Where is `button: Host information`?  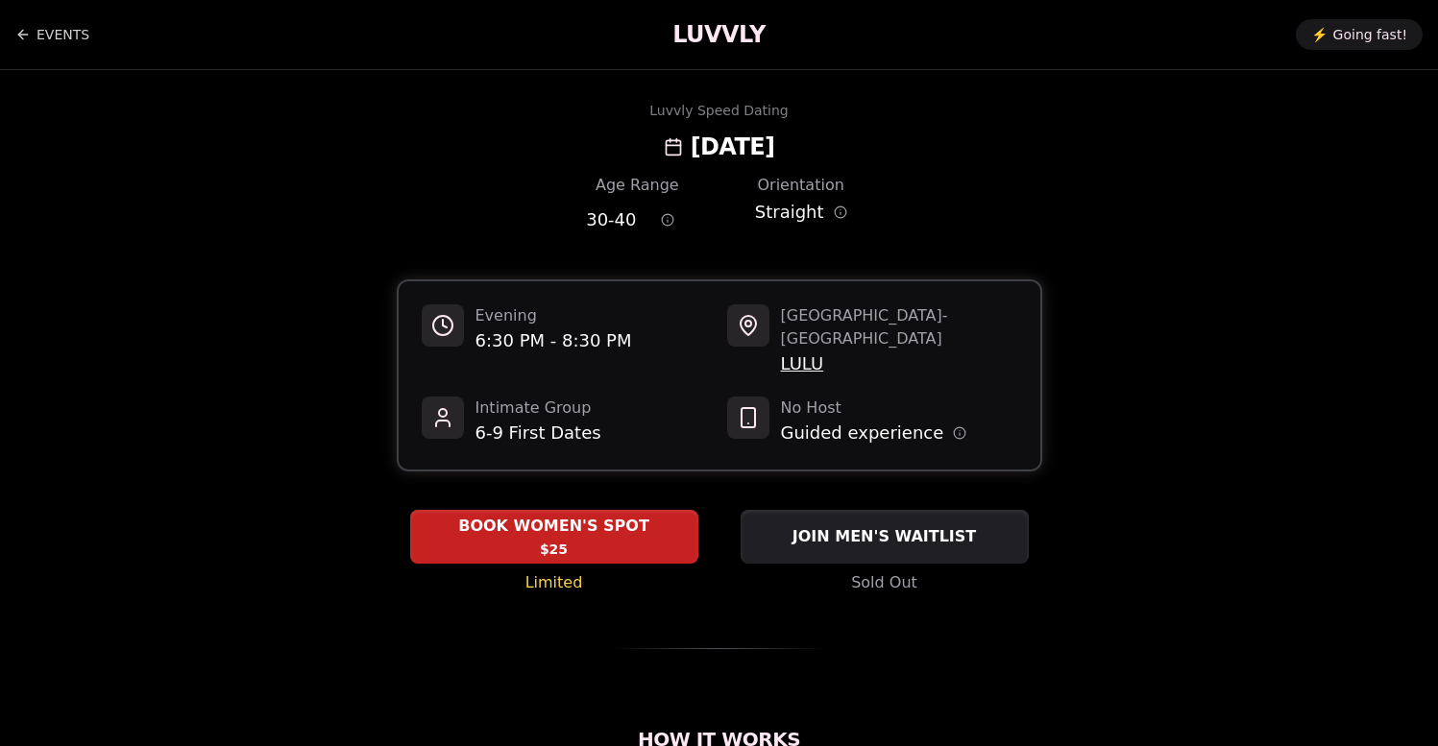 button: Host information is located at coordinates (960, 433).